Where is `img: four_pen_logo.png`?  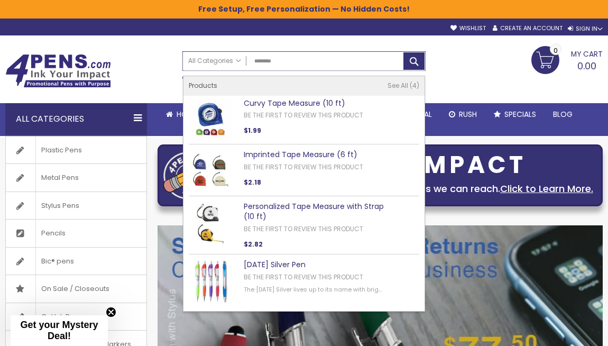
img: four_pen_logo.png is located at coordinates (190, 175).